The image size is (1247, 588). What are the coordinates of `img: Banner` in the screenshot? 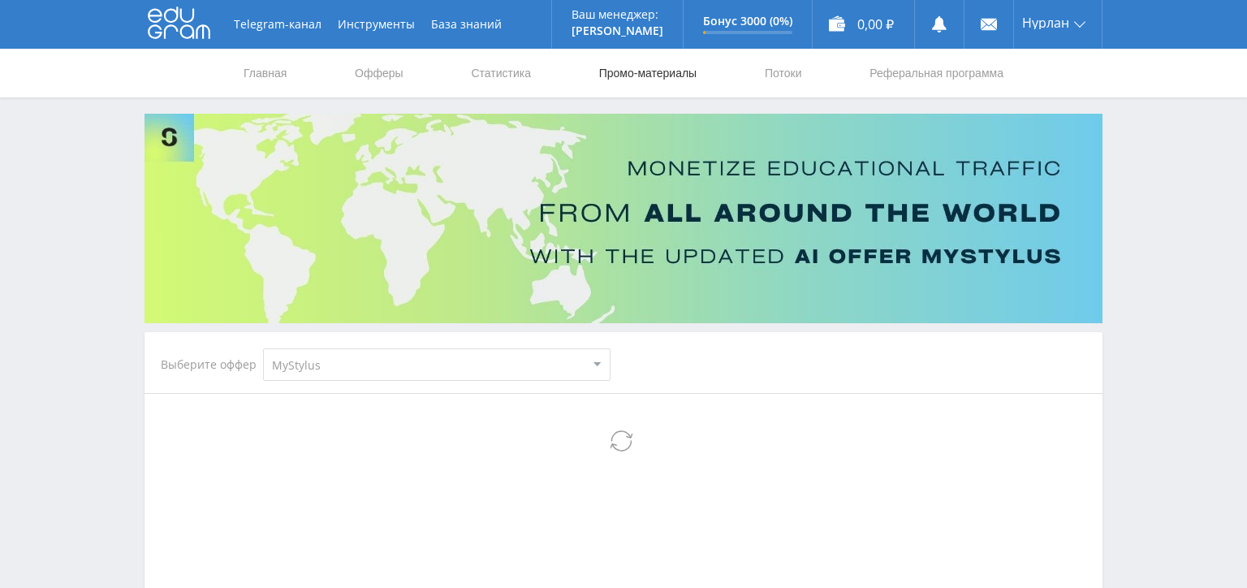 It's located at (624, 218).